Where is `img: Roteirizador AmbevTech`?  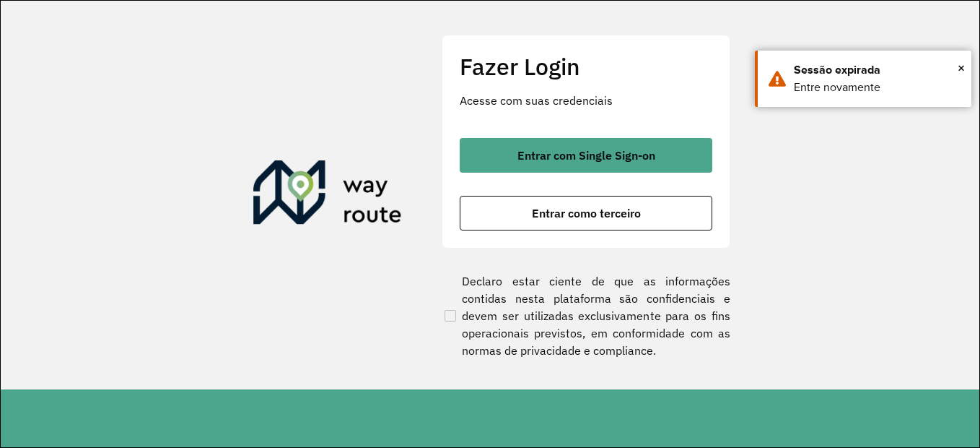 img: Roteirizador AmbevTech is located at coordinates (328, 195).